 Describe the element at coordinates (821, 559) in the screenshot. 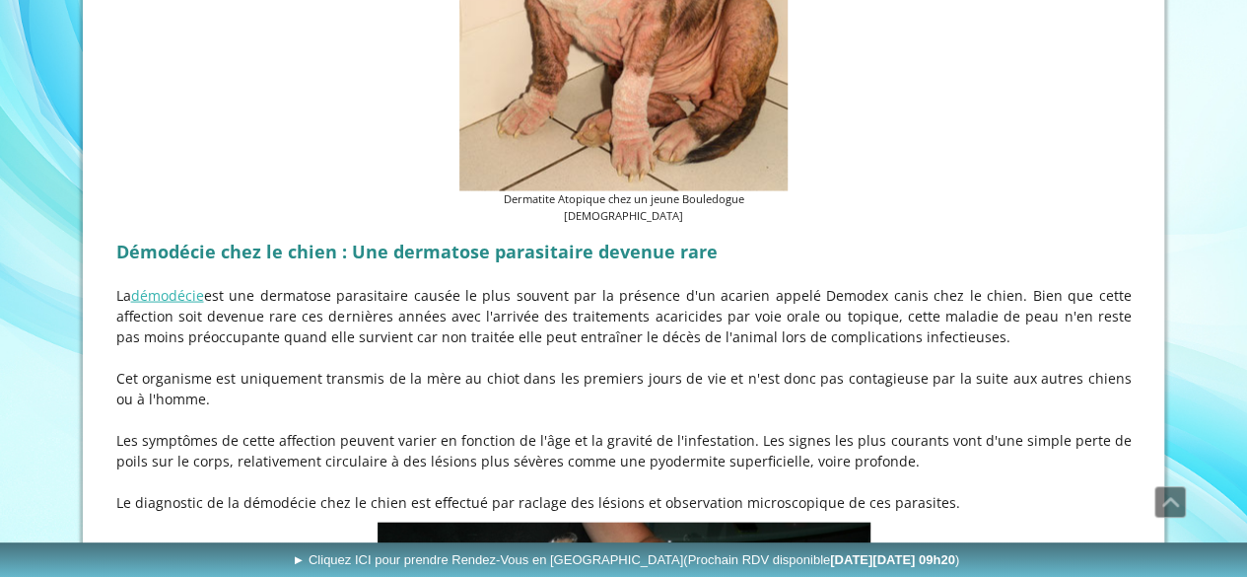

I see `span: (Prochain RDV disponible )` at that location.